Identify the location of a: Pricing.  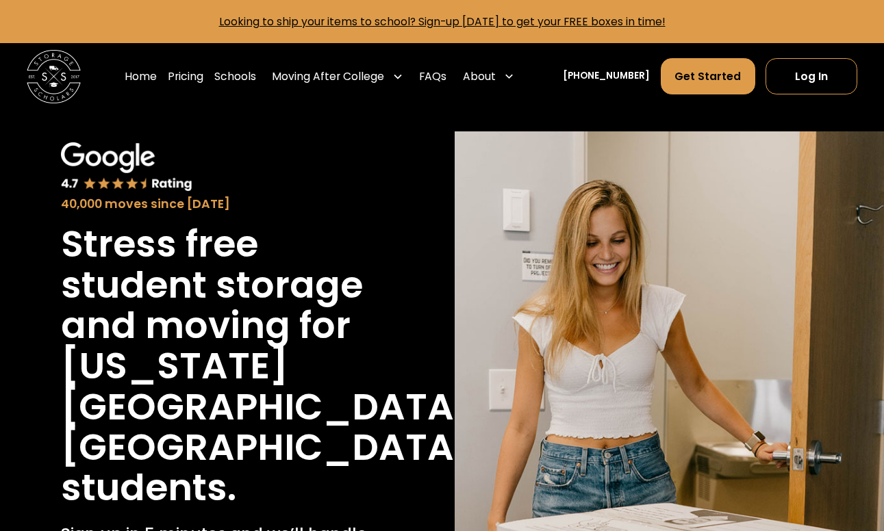
(185, 76).